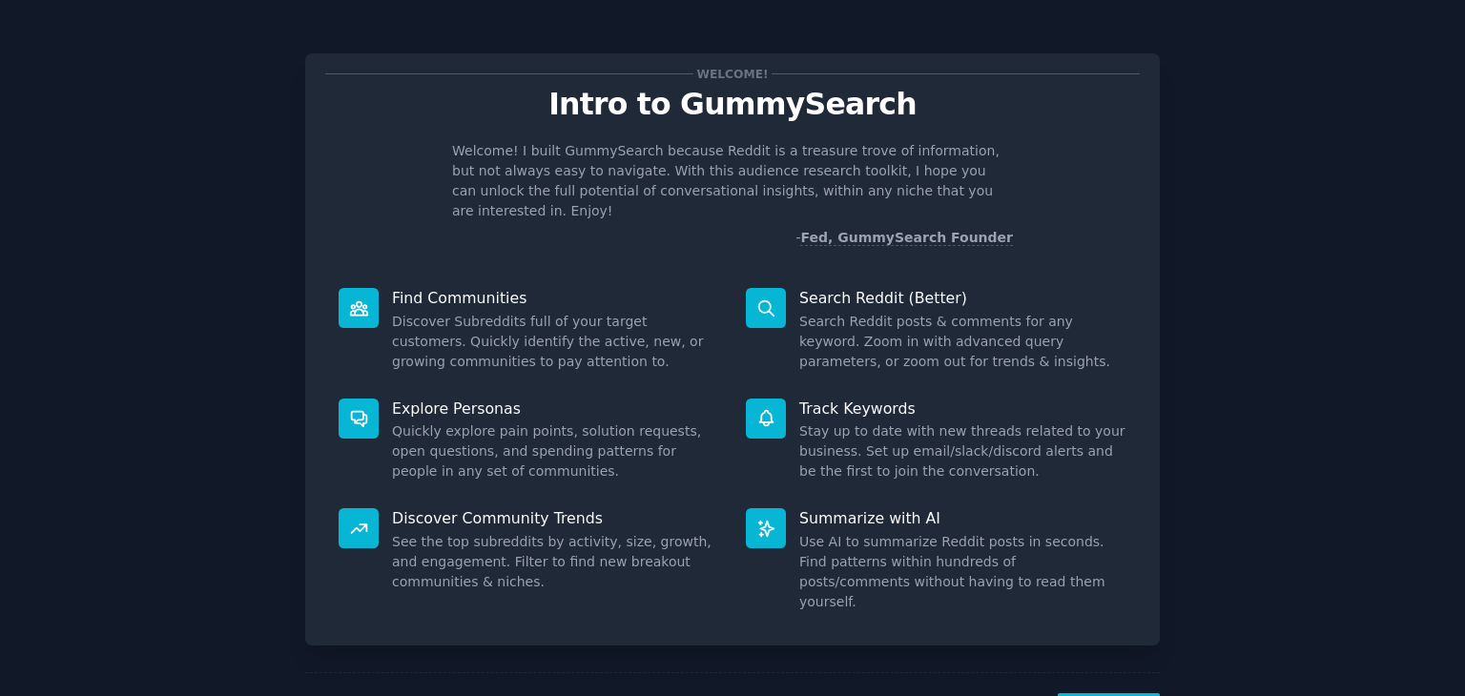 This screenshot has height=696, width=1465. What do you see at coordinates (962, 297) in the screenshot?
I see `p: Search Reddit (Better)` at bounding box center [962, 297].